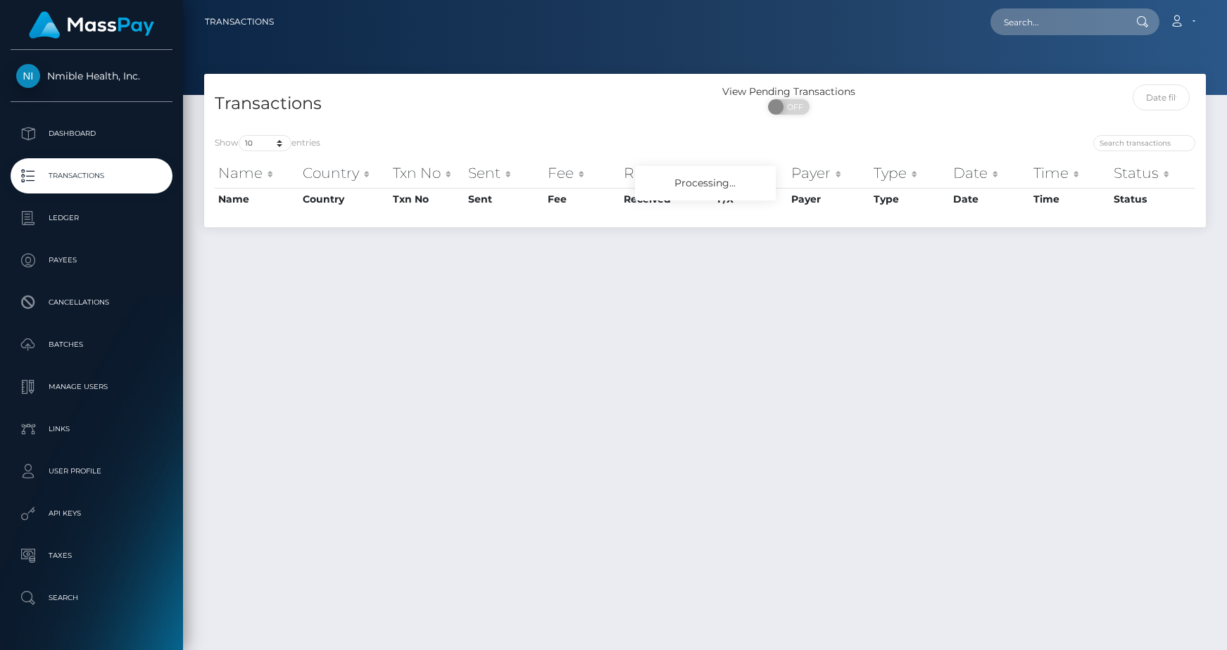 This screenshot has height=650, width=1227. I want to click on input: Search..., so click(1056, 22).